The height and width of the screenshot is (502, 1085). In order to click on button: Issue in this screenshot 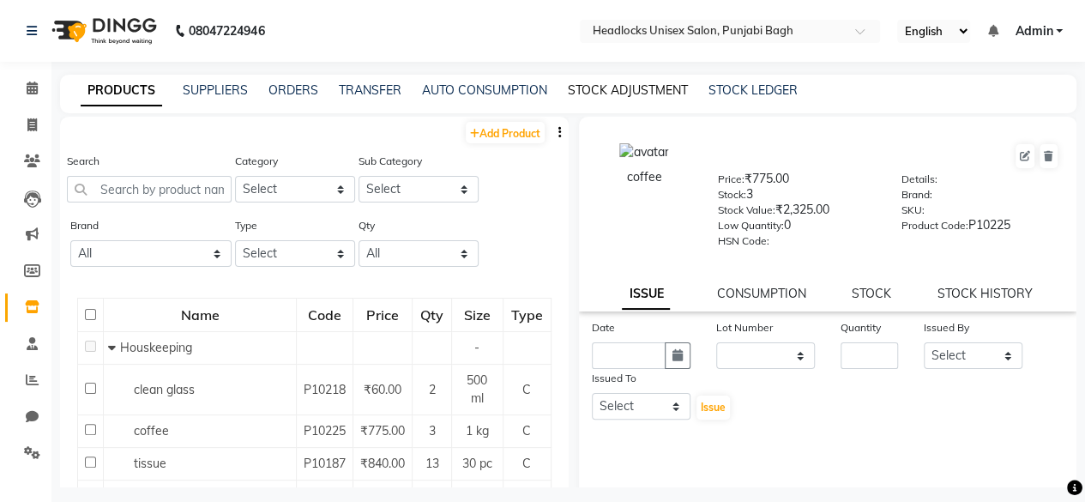, I will do `click(713, 408)`.